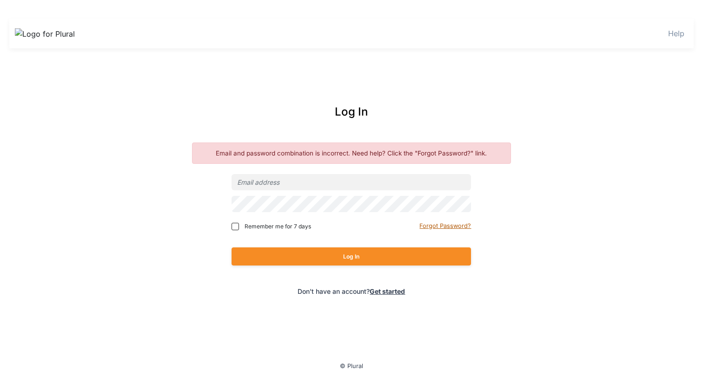 The height and width of the screenshot is (382, 703). Describe the element at coordinates (445, 226) in the screenshot. I see `small: Forgot Password?` at that location.